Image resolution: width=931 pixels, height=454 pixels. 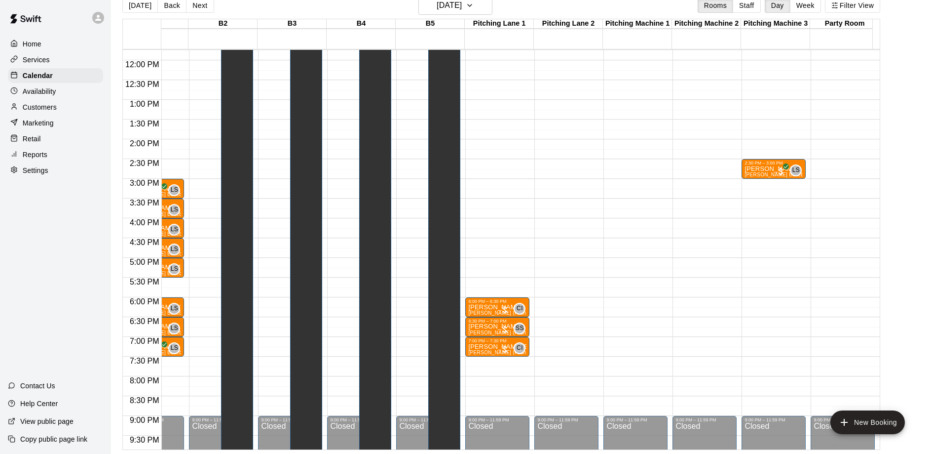 What do you see at coordinates (145, 242) in the screenshot?
I see `span: 4:30 PM` at bounding box center [145, 242].